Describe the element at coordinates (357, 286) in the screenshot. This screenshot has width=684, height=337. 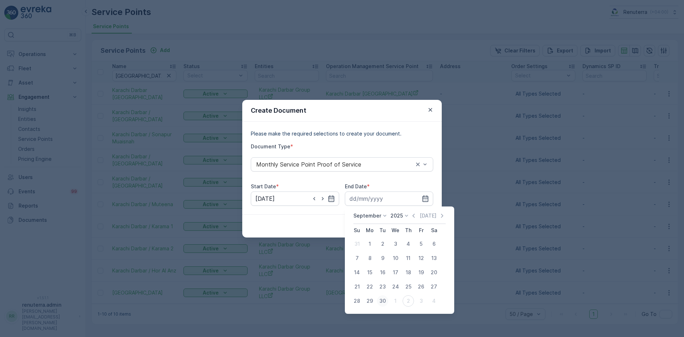
I see `div: 21` at that location.